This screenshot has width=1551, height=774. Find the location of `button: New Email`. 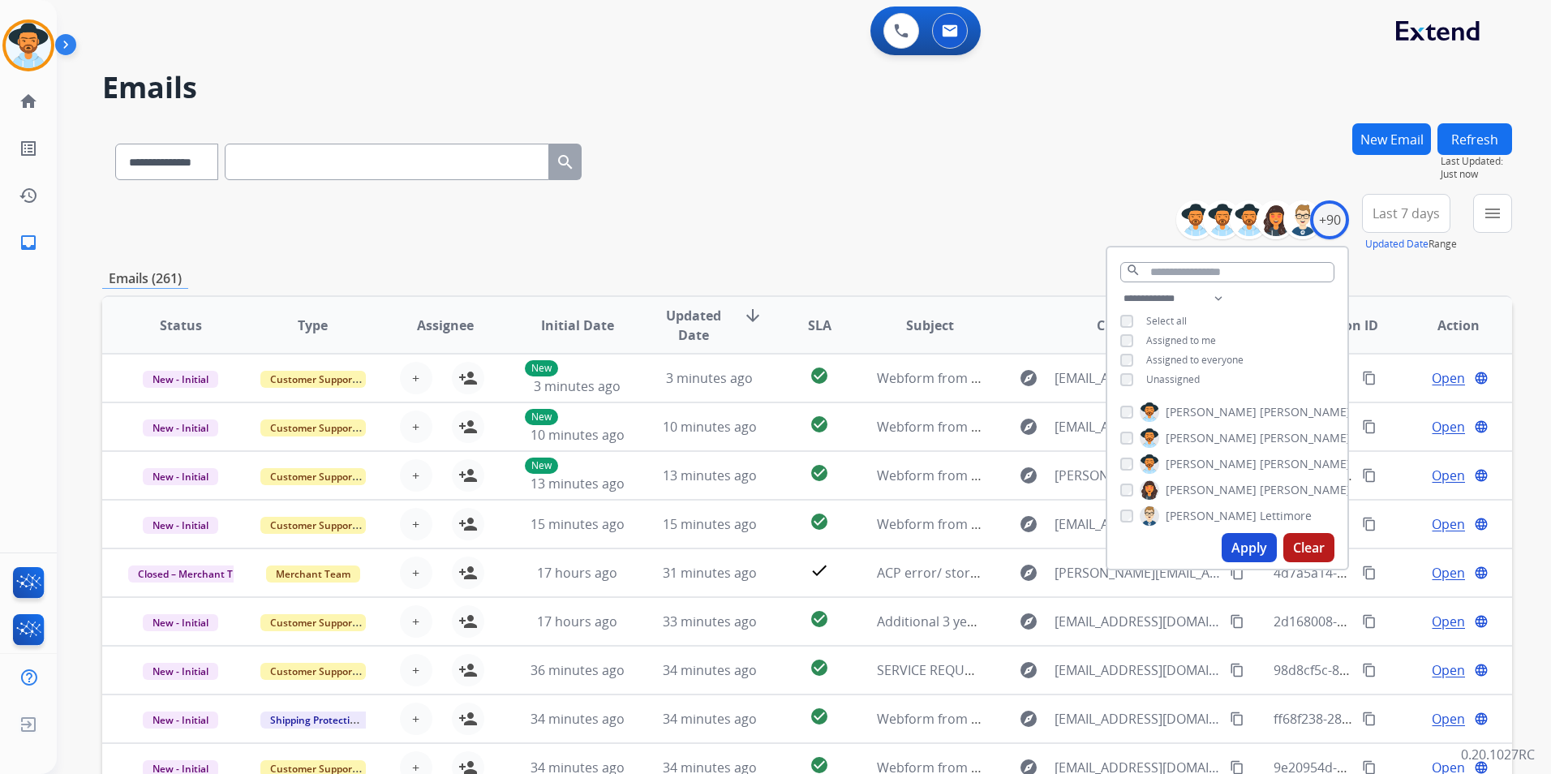

button: New Email is located at coordinates (1391, 139).